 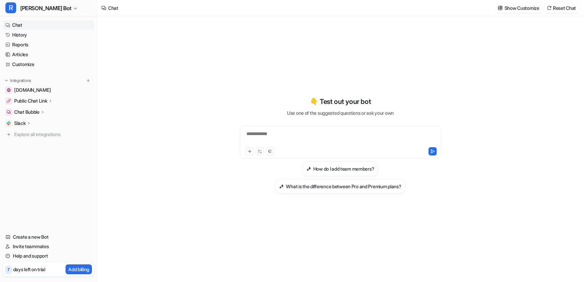 I want to click on p: Use one of the suggested questions or ask your own, so click(x=341, y=113).